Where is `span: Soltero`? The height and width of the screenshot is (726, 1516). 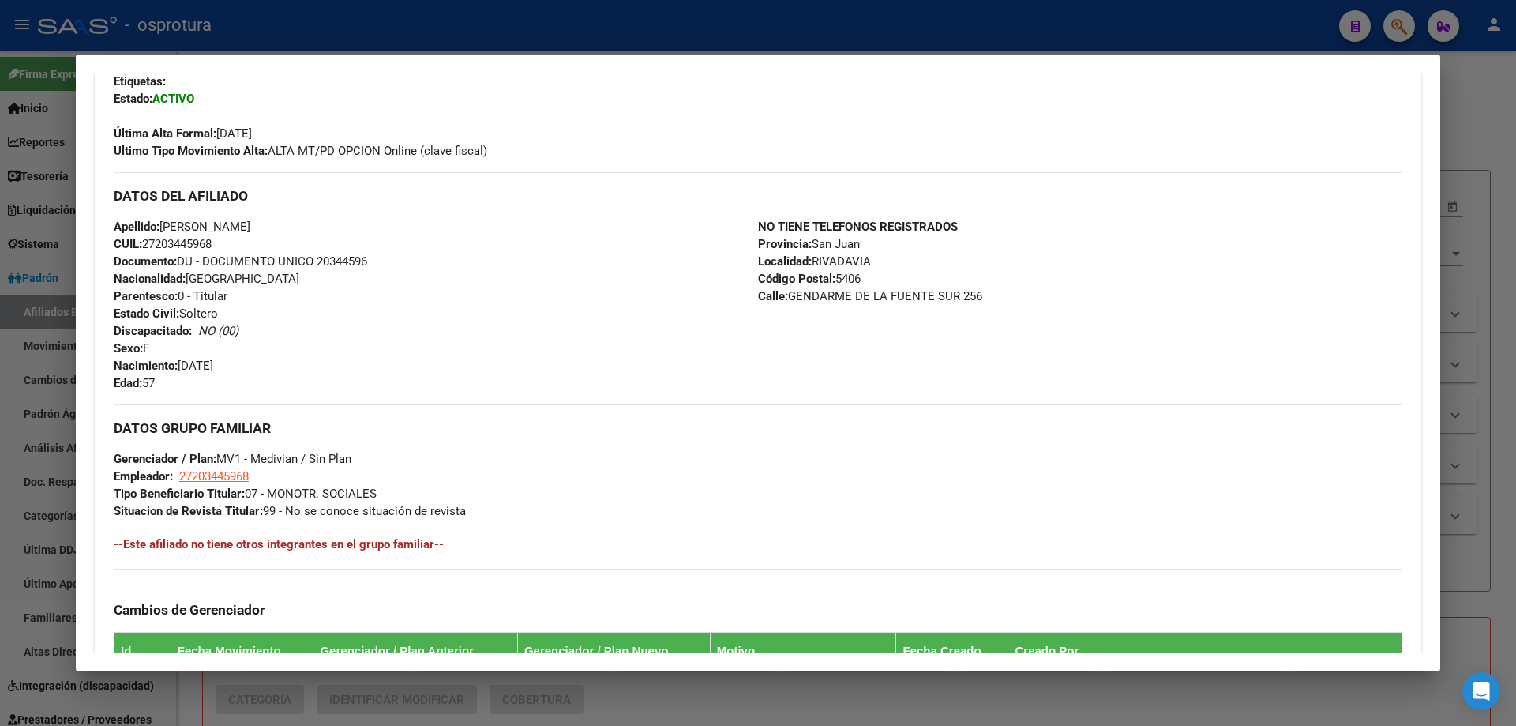
span: Soltero is located at coordinates (166, 313).